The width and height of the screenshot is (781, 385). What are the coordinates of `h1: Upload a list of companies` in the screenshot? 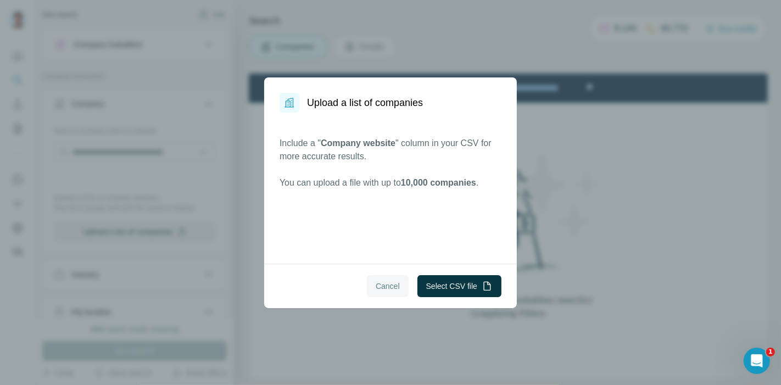 It's located at (365, 103).